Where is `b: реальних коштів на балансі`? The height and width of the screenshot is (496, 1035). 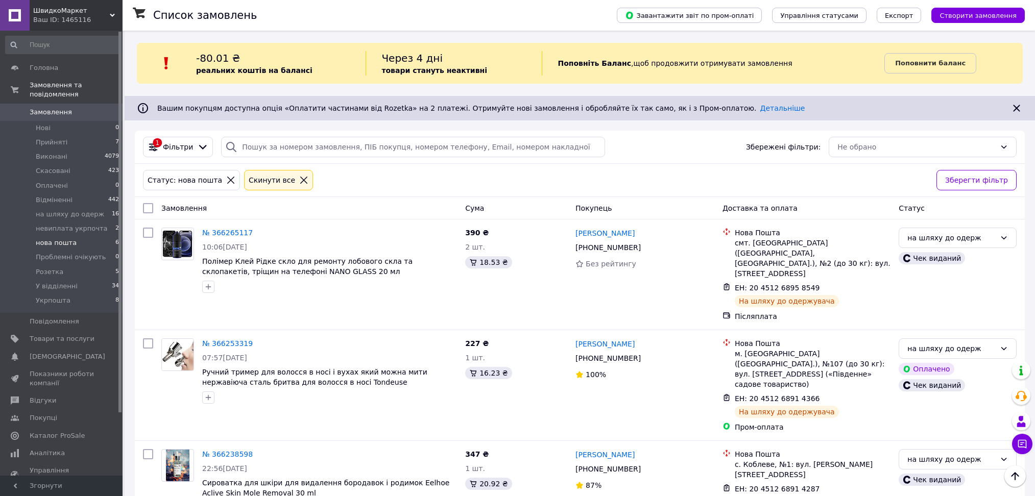 b: реальних коштів на балансі is located at coordinates (254, 70).